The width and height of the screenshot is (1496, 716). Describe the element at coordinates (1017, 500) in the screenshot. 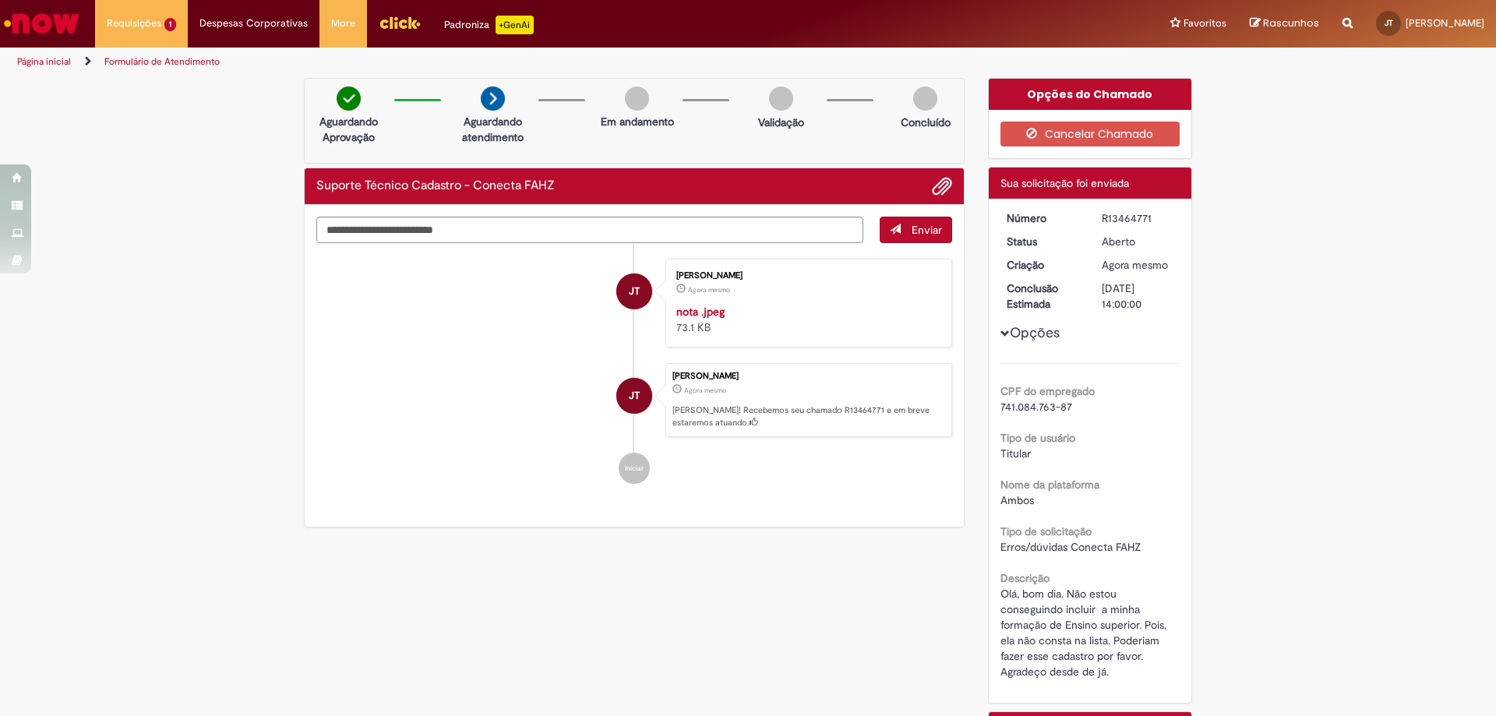

I see `span: Ambos` at that location.